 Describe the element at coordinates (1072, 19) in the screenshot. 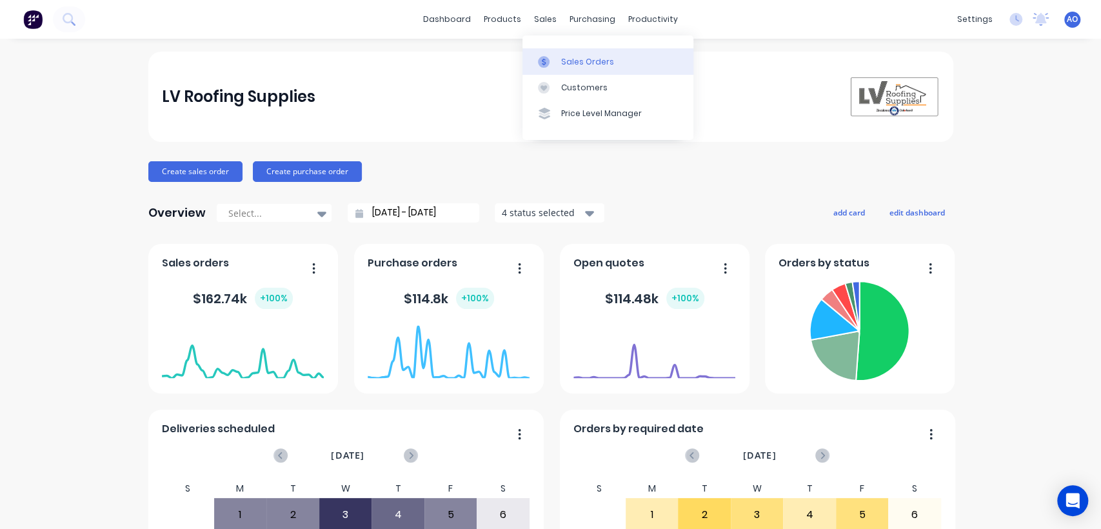

I see `span: AO` at that location.